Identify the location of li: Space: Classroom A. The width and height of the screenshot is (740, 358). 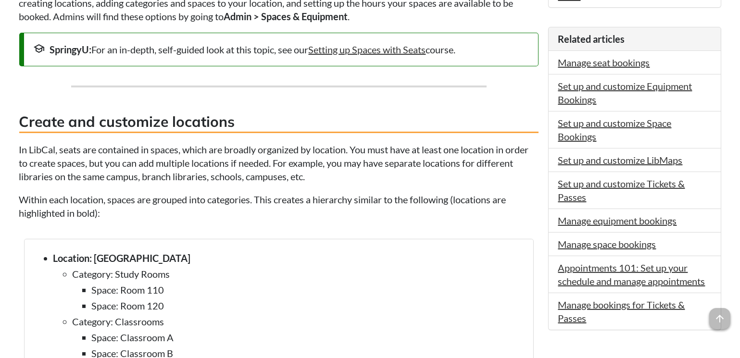
(308, 337).